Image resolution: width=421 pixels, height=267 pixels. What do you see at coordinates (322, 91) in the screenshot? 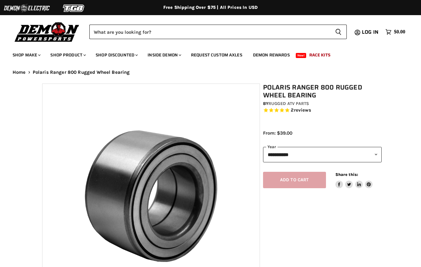
I see `h1: Polaris Ranger 800 Rugged Wheel Bearing` at bounding box center [322, 91].